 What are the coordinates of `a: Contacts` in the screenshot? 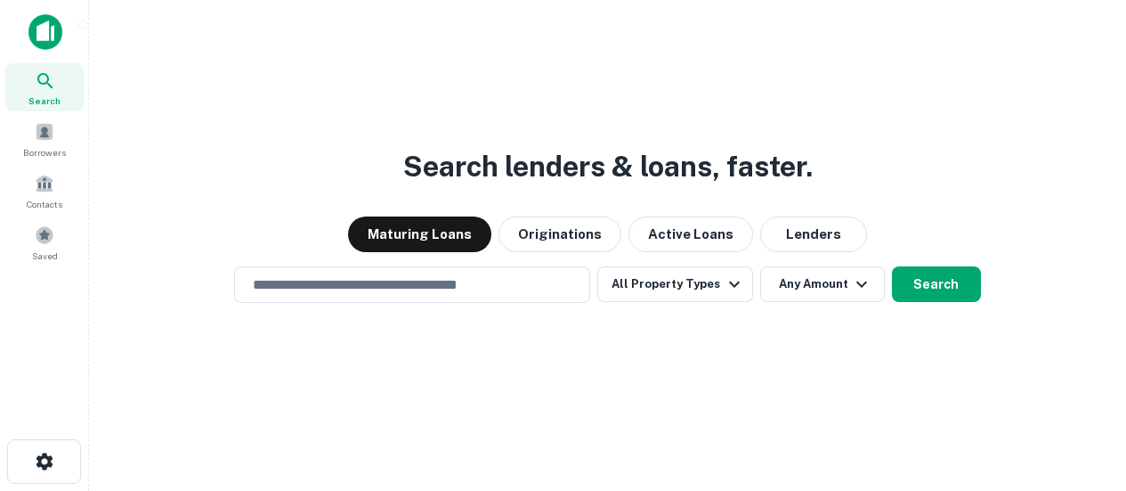 It's located at (45, 191).